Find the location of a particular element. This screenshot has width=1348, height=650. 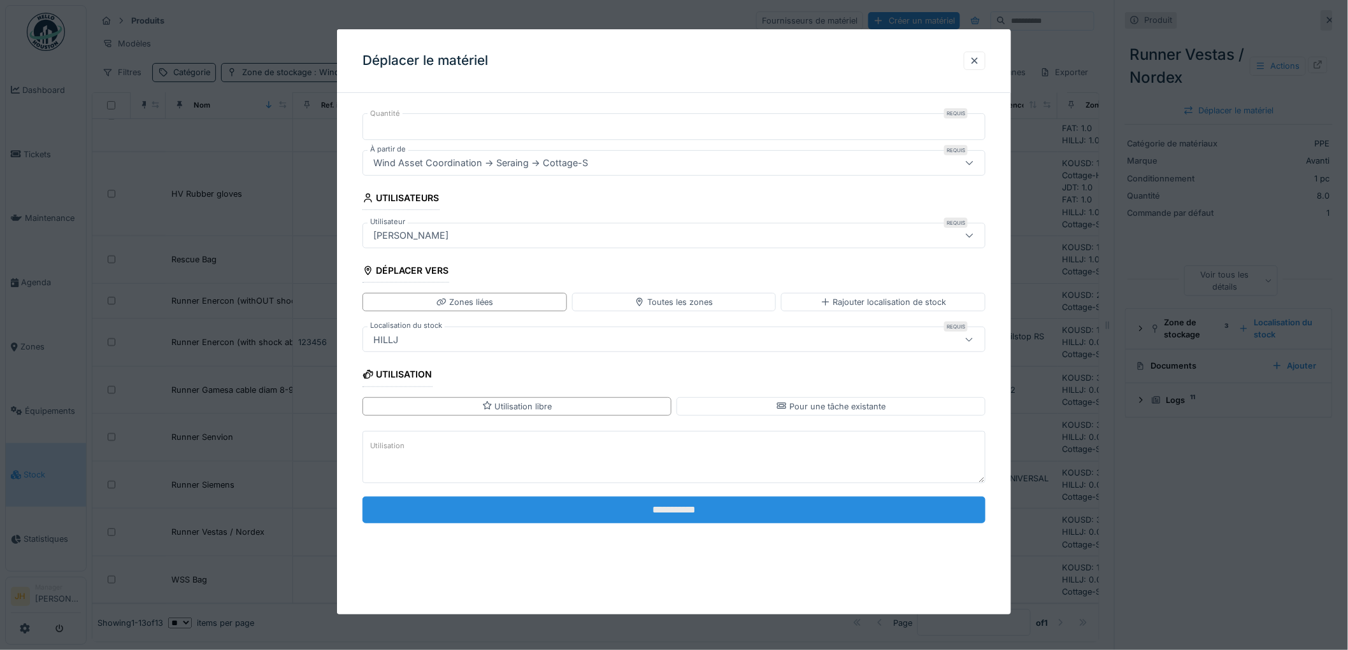

div: Utilisation is located at coordinates (398, 376).